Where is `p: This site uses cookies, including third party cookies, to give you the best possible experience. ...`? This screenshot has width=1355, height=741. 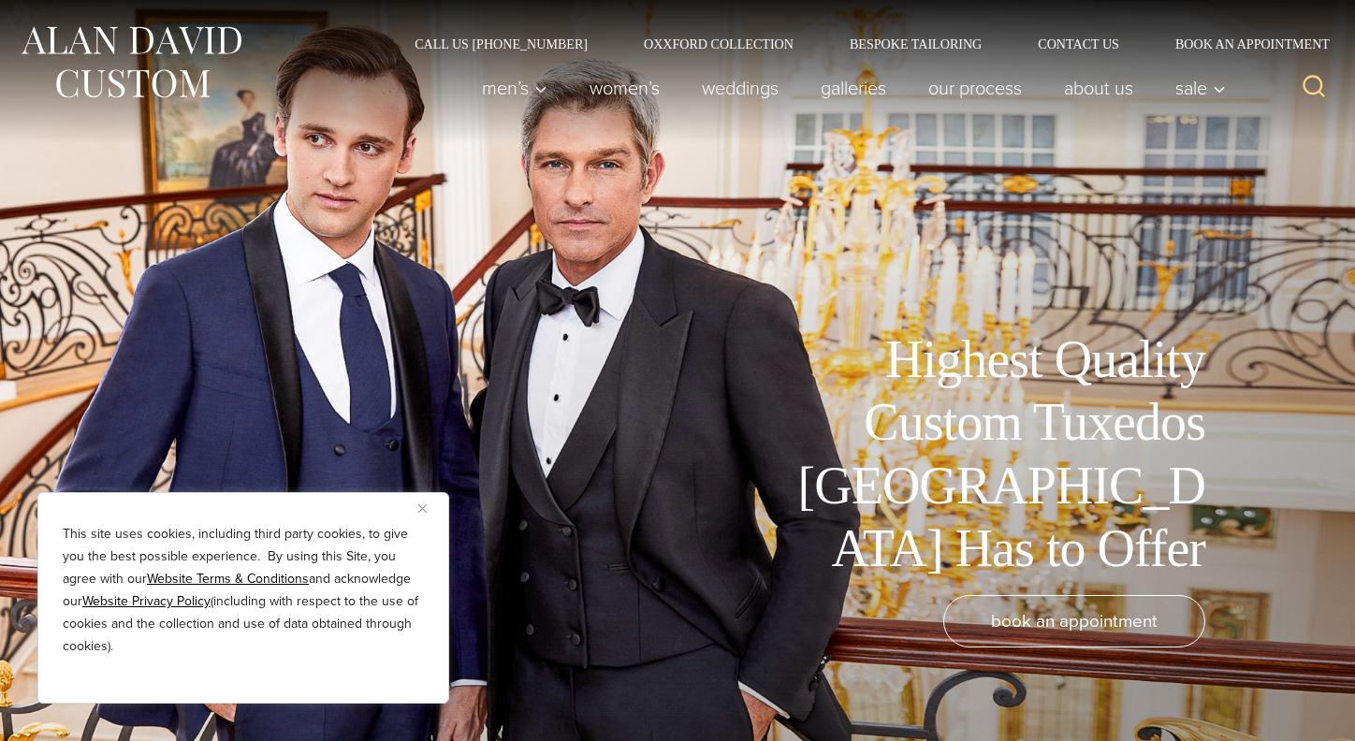
p: This site uses cookies, including third party cookies, to give you the best possible experience. ... is located at coordinates (243, 591).